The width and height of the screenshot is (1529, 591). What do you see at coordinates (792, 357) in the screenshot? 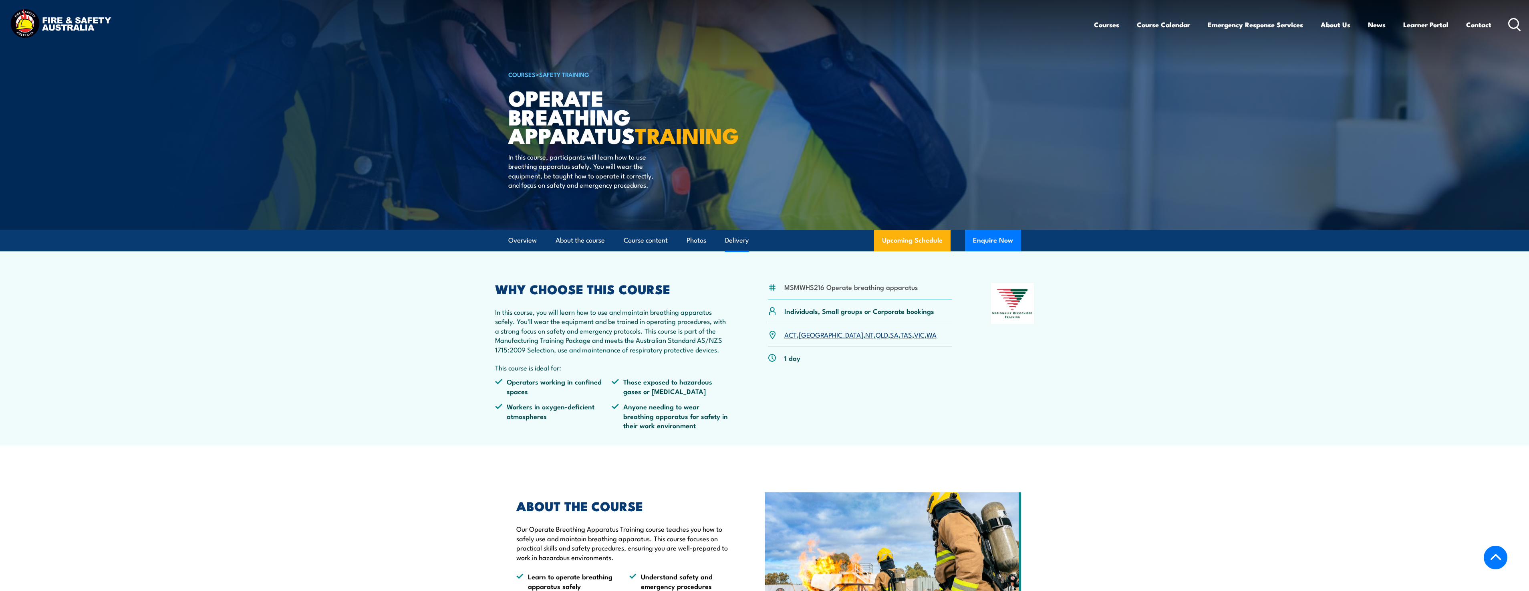
I see `p: 1 day` at bounding box center [792, 357].